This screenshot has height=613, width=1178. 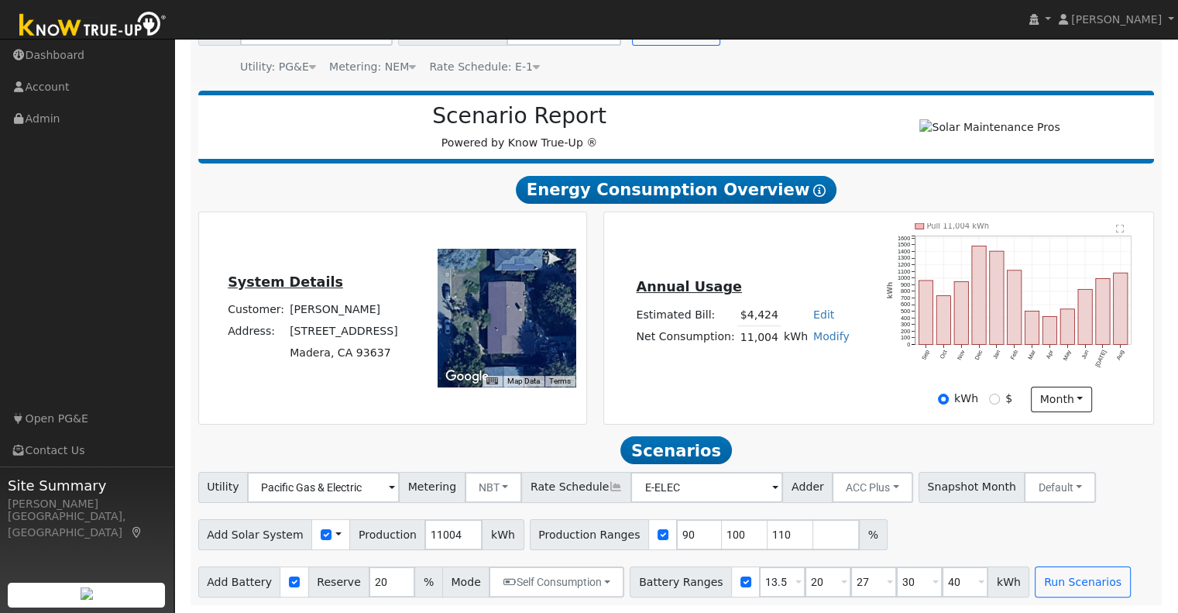 I want to click on text: 0, so click(x=909, y=344).